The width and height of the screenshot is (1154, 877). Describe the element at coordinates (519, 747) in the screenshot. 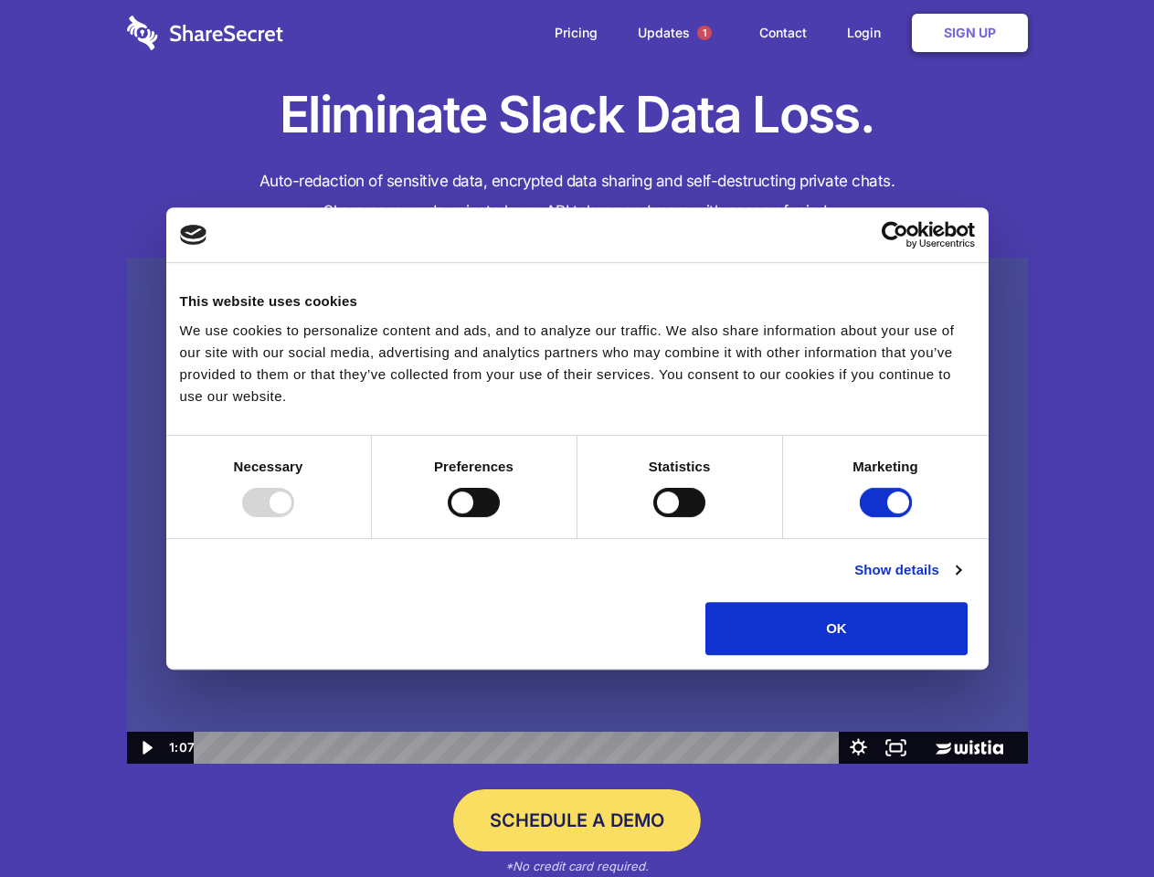

I see `div: Playbar` at that location.